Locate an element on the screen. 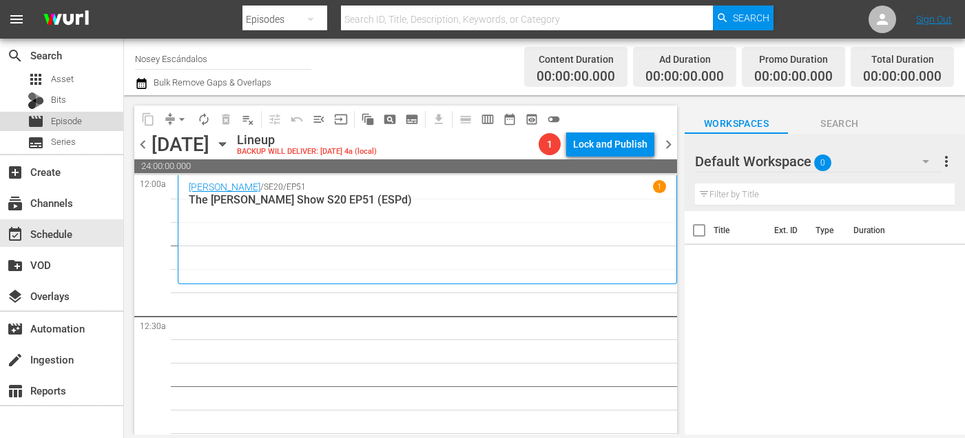 This screenshot has height=438, width=965. span: Create Series Block is located at coordinates (412, 119).